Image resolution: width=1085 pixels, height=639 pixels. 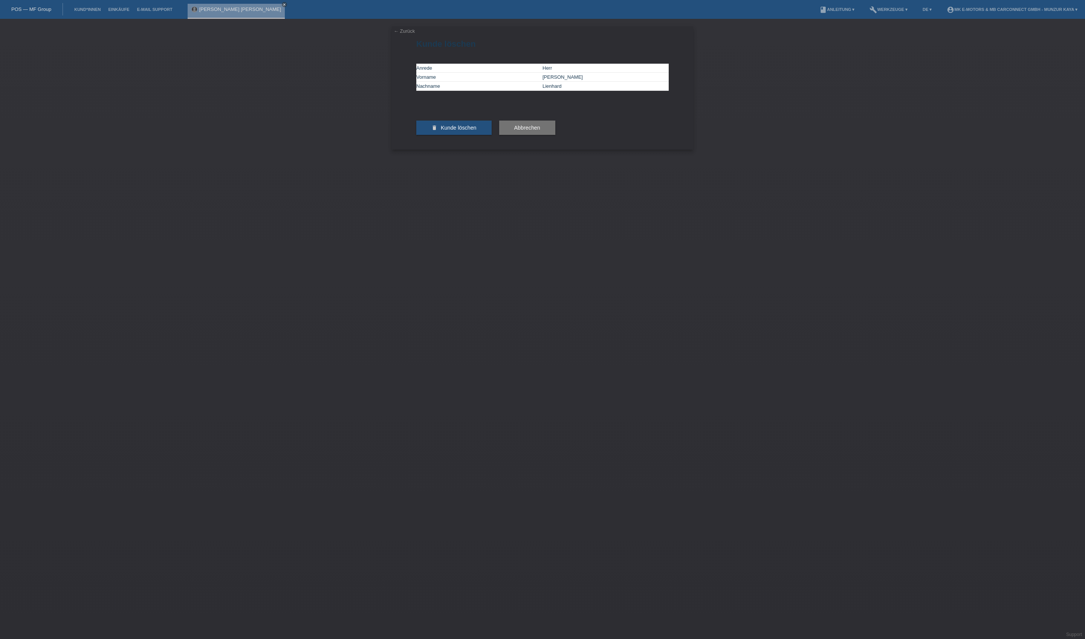 What do you see at coordinates (889, 9) in the screenshot?
I see `a: buildWerkzeuge ▾` at bounding box center [889, 9].